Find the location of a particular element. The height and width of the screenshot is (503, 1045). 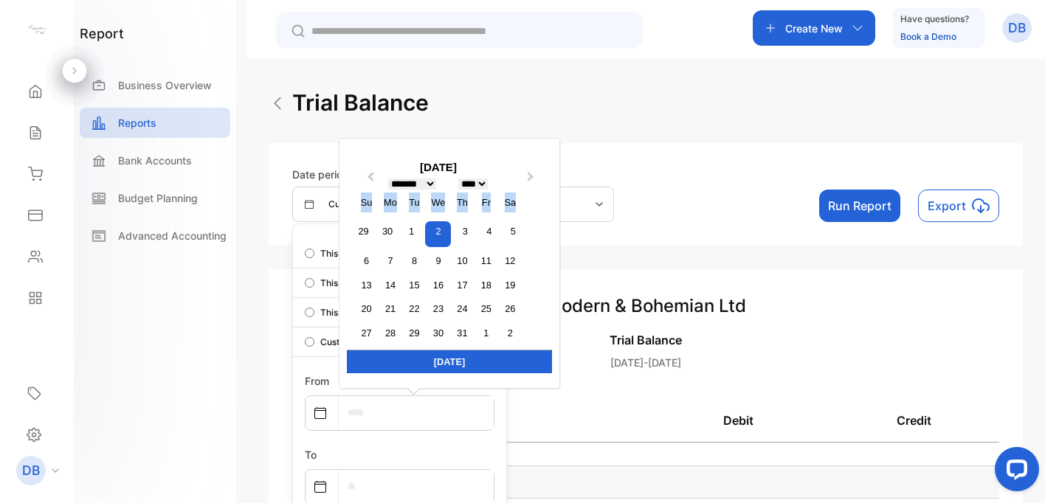

div: Choose Tuesday, July 22nd, 2025 is located at coordinates (414, 308).